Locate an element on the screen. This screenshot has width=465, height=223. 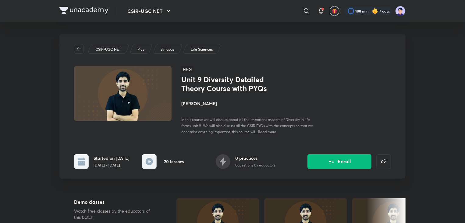
p: CSIR-UGC NET is located at coordinates (108, 49).